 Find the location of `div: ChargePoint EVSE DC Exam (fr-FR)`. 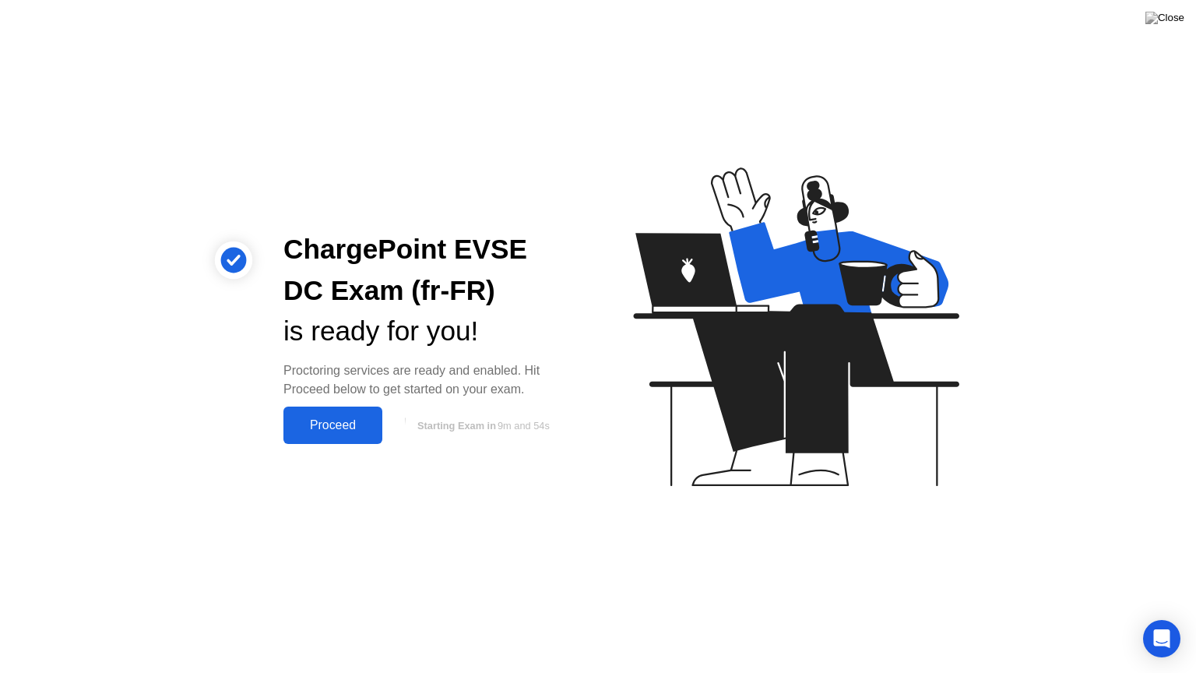

div: ChargePoint EVSE DC Exam (fr-FR) is located at coordinates (428, 270).